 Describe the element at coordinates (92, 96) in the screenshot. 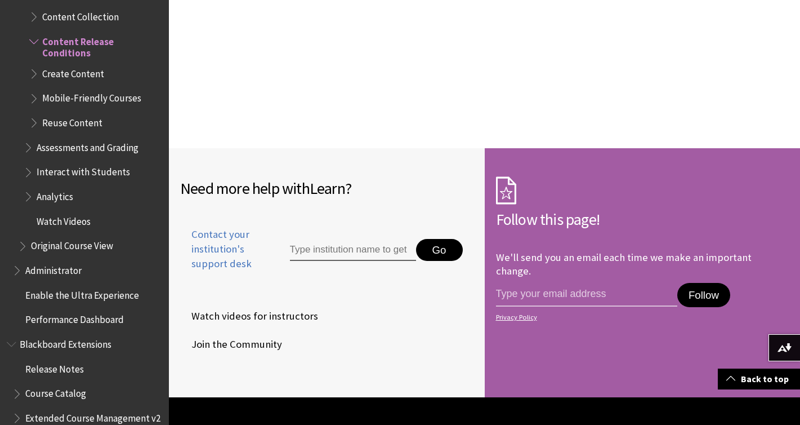

I see `span: Mobile-Friendly Courses` at that location.